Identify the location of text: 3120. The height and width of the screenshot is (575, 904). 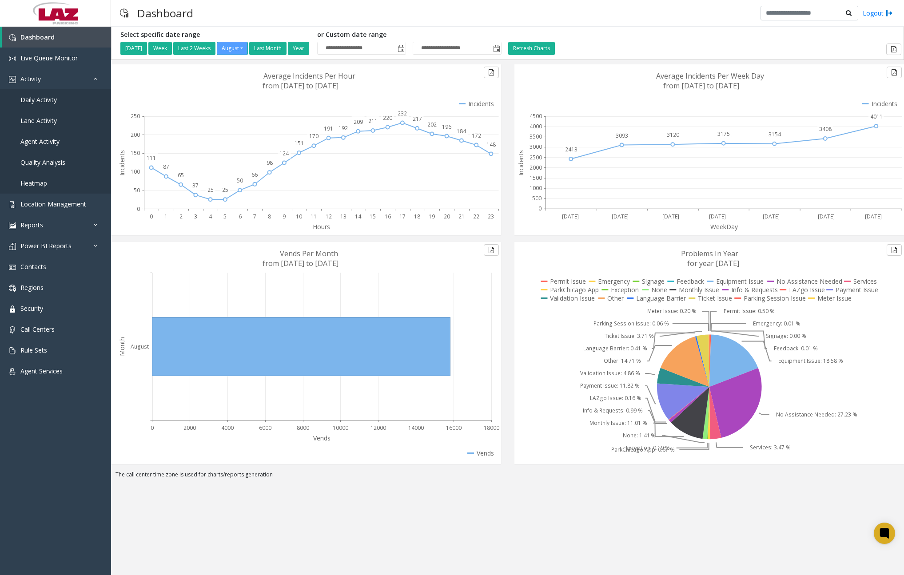
(672, 135).